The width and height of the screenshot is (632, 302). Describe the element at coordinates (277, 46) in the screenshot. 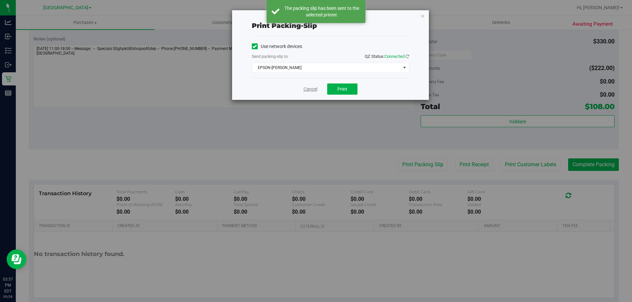

I see `label: Use network devices` at that location.